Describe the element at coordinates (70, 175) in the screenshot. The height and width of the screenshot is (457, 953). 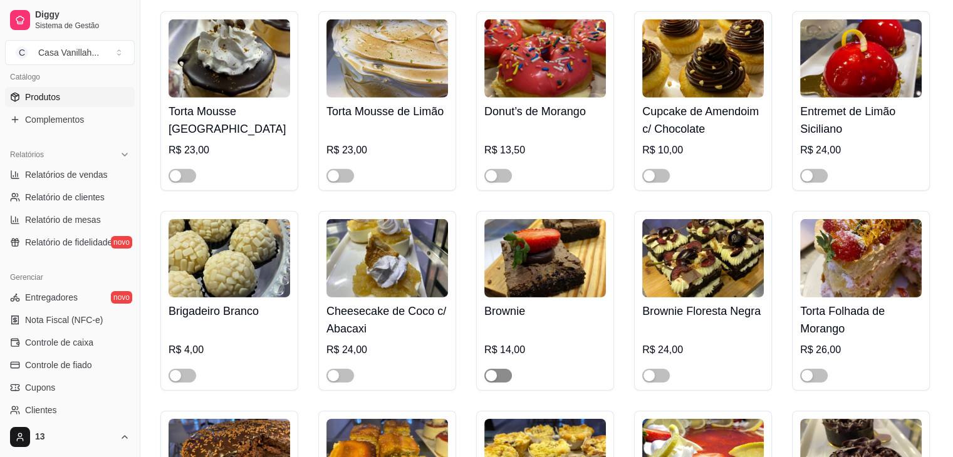
I see `a: Relatórios de vendas` at that location.